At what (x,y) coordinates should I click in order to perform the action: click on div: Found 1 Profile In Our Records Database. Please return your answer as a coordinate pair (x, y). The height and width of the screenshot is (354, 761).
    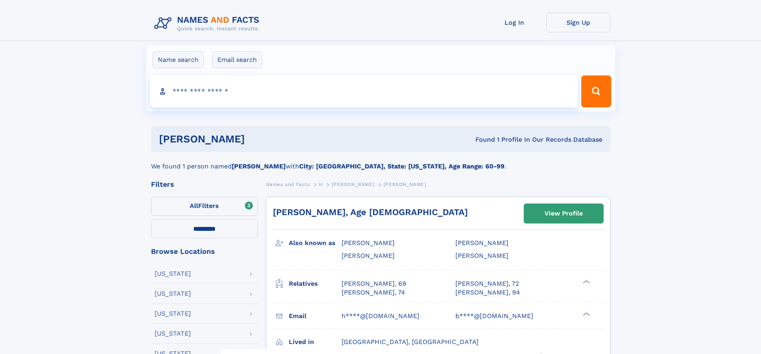
    Looking at the image, I should click on (481, 140).